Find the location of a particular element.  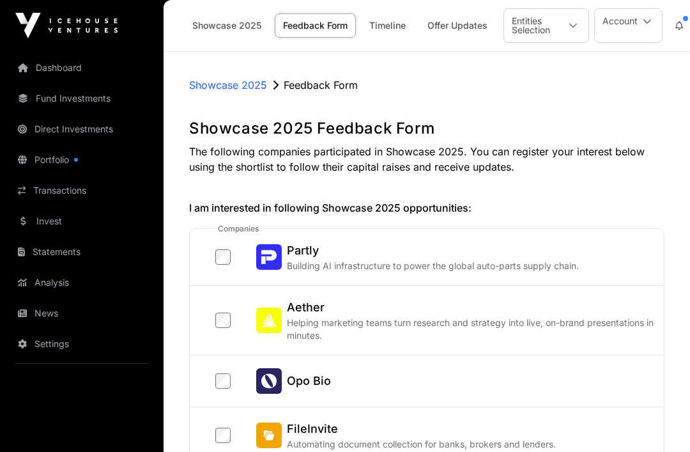

p: Helping marketing teams turn research and strategy into live, on-brand presentations in minutes. is located at coordinates (476, 329).